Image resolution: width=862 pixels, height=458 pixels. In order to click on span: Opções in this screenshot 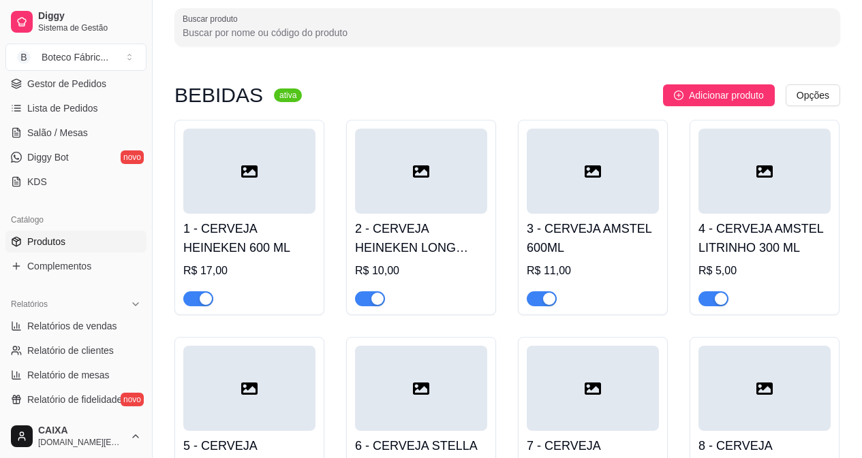, I will do `click(812, 95)`.